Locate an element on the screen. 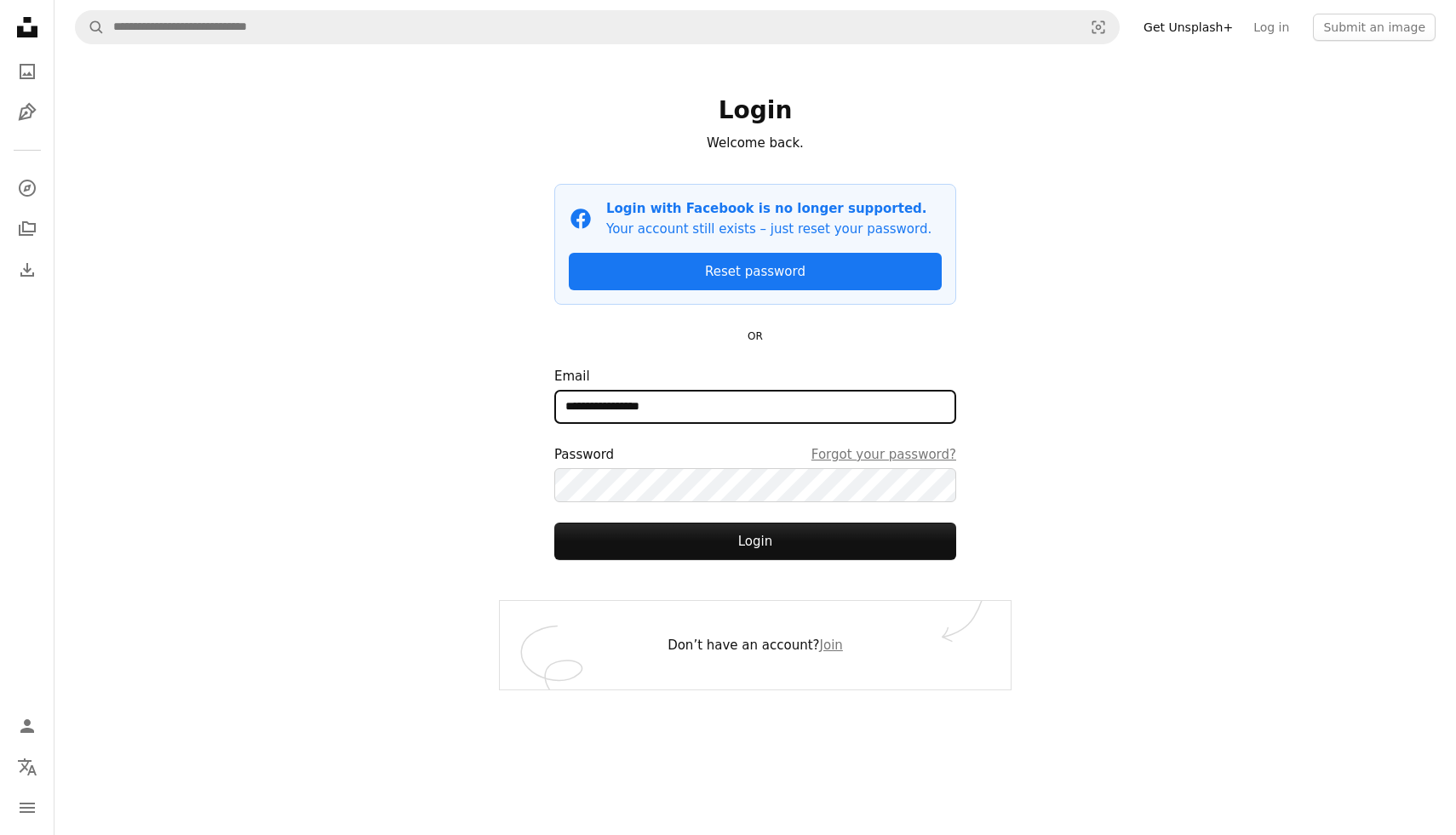 This screenshot has height=835, width=1456. a: Forgot your password? is located at coordinates (884, 455).